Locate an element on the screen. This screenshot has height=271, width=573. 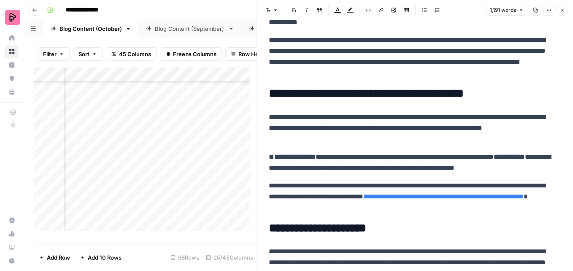
span: 1,191 words is located at coordinates (503, 10).